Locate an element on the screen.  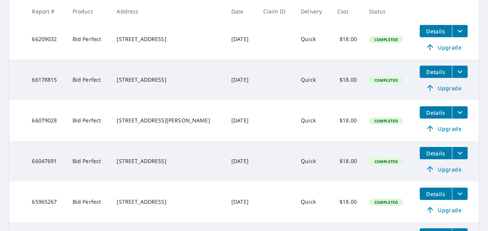
button: filesDropdownBtn-66047691 is located at coordinates (459, 153).